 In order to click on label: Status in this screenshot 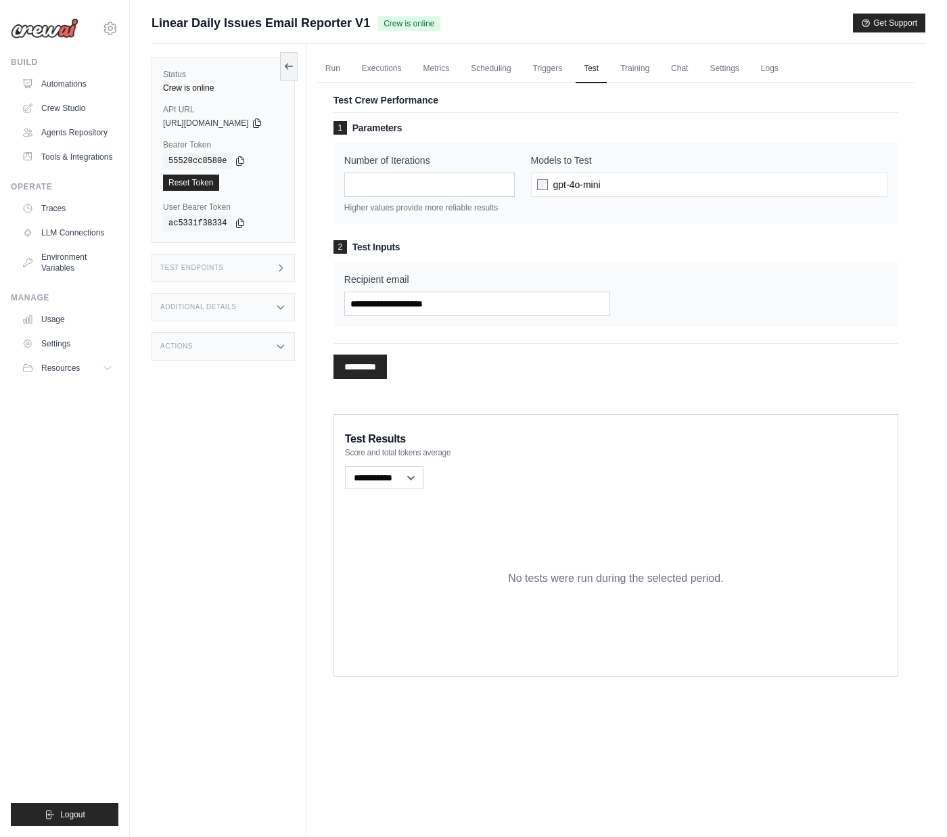, I will do `click(223, 74)`.